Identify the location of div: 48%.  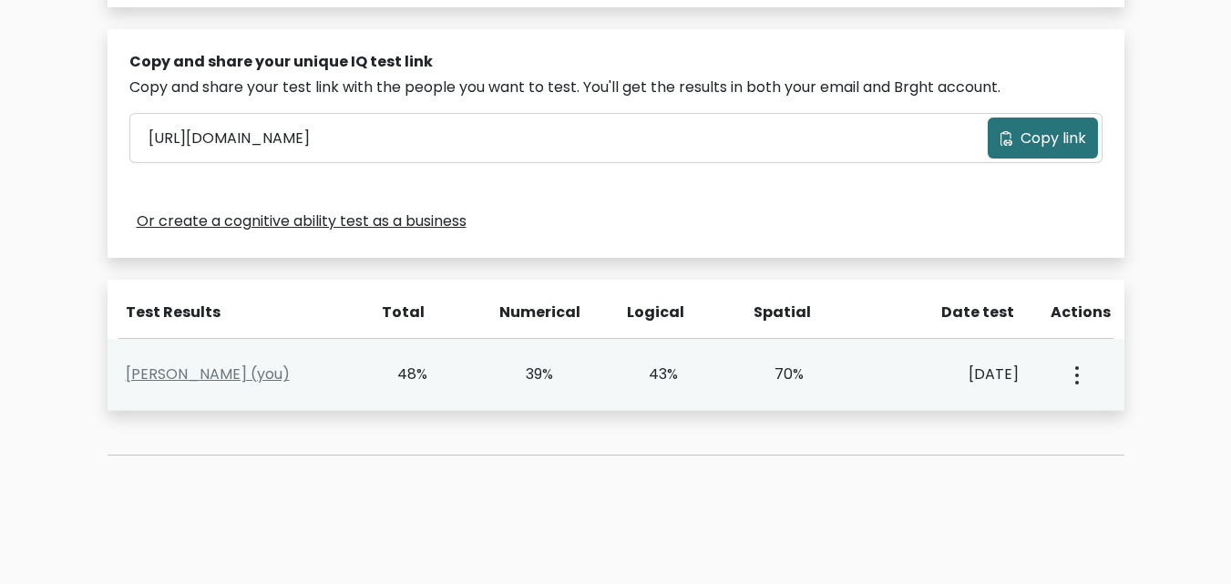
(402, 374).